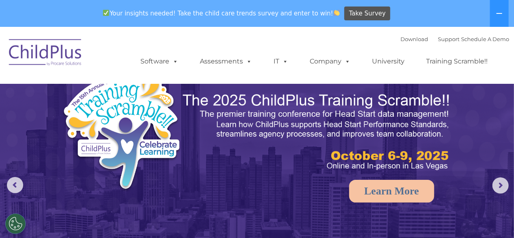  What do you see at coordinates (457, 61) in the screenshot?
I see `a: Training Scramble!!` at bounding box center [457, 61].